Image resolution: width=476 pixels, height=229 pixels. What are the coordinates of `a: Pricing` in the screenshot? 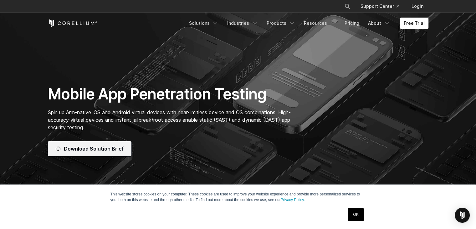 It's located at (352, 23).